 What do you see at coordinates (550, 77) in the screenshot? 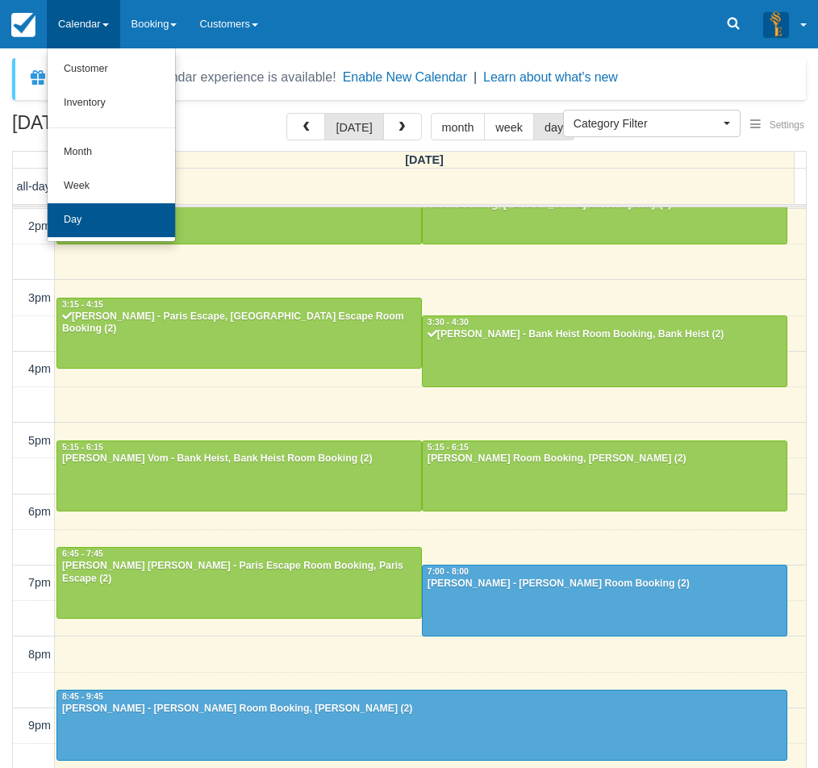
I see `a: Learn about what's new` at bounding box center [550, 77].